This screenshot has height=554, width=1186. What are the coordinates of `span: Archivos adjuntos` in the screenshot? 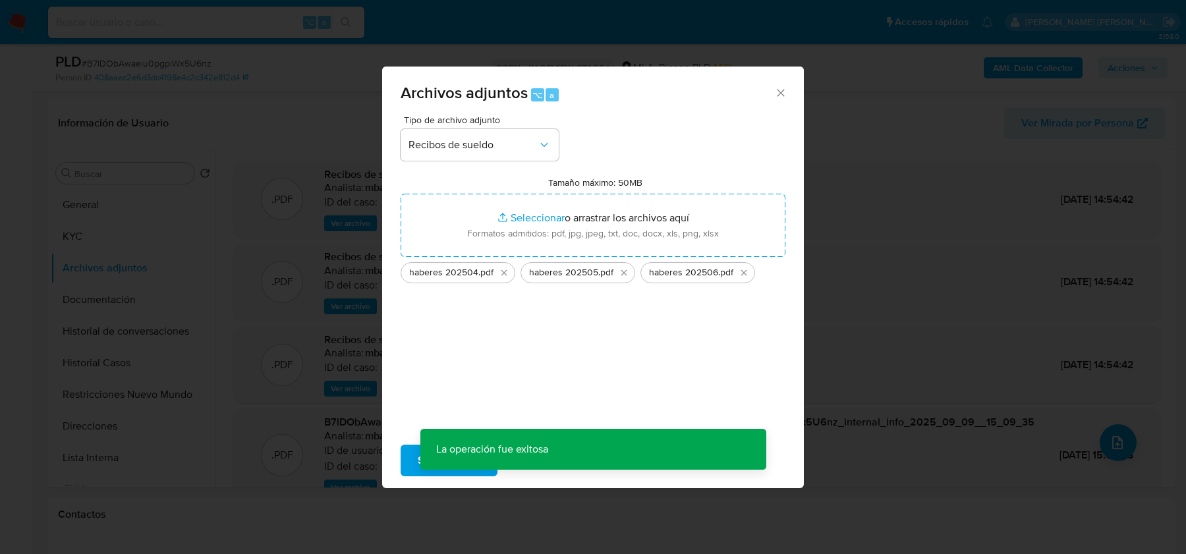 It's located at (464, 92).